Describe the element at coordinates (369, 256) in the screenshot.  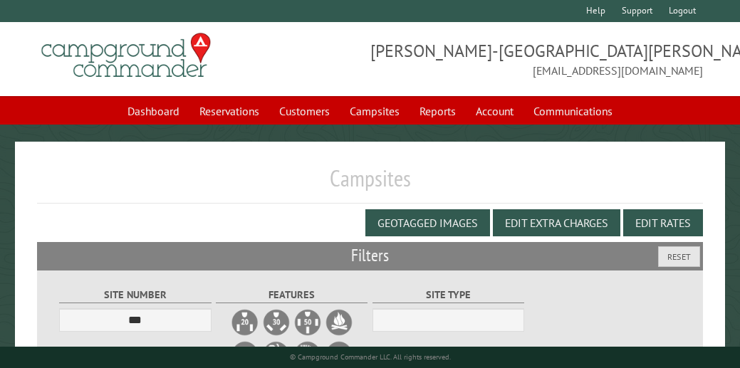
I see `h2: Filters` at that location.